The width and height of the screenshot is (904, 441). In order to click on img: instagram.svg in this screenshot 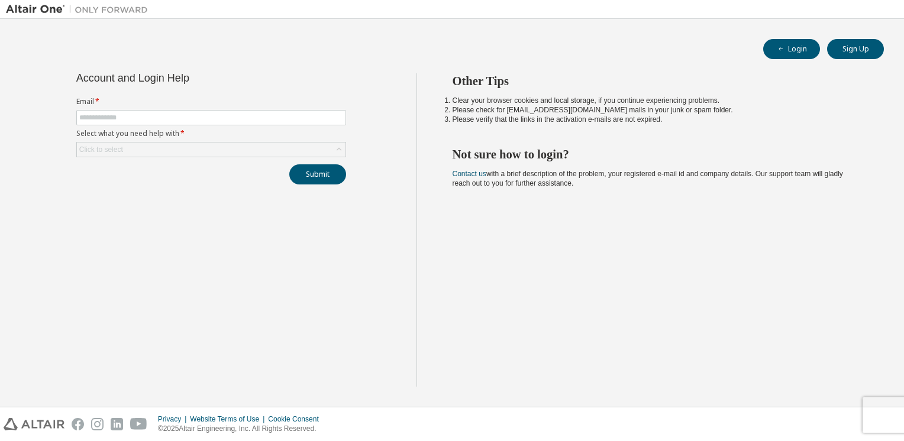, I will do `click(97, 424)`.